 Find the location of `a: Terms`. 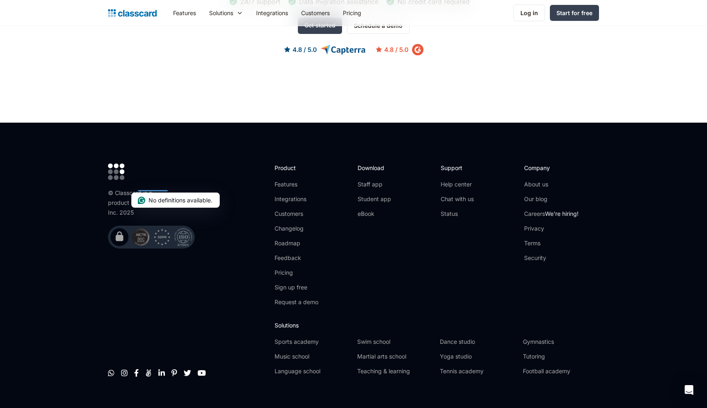

a: Terms is located at coordinates (551, 244).